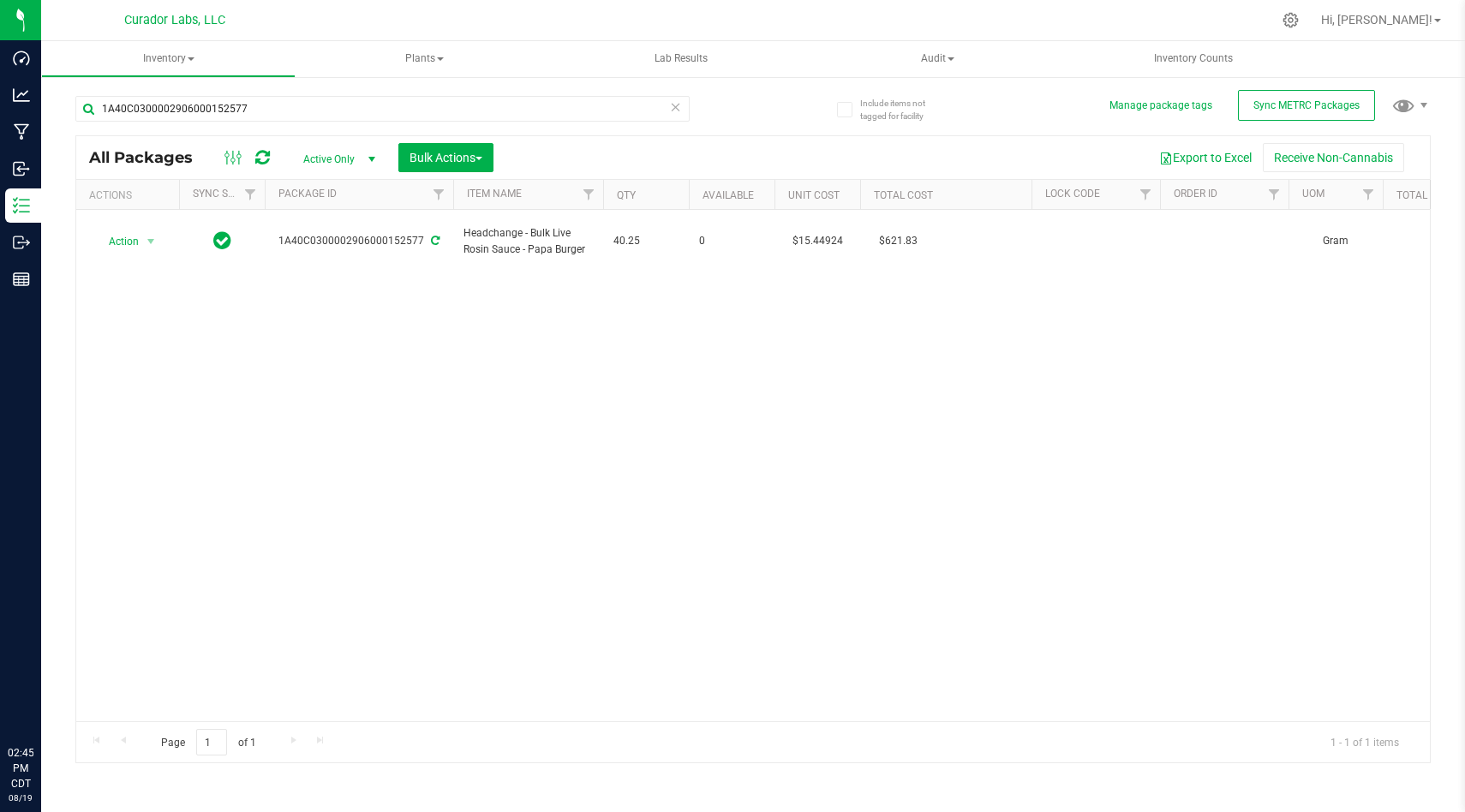  Describe the element at coordinates (117, 242) in the screenshot. I see `span: Action` at that location.